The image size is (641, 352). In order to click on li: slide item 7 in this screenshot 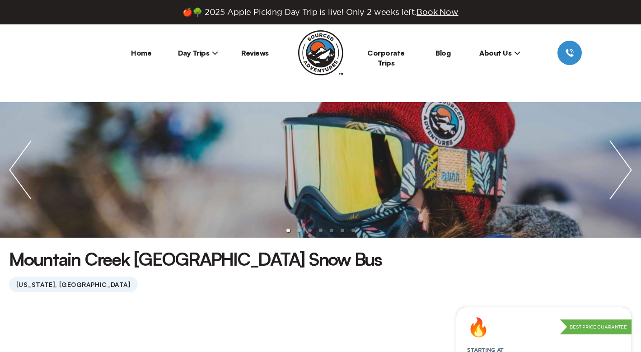, I will do `click(353, 231)`.